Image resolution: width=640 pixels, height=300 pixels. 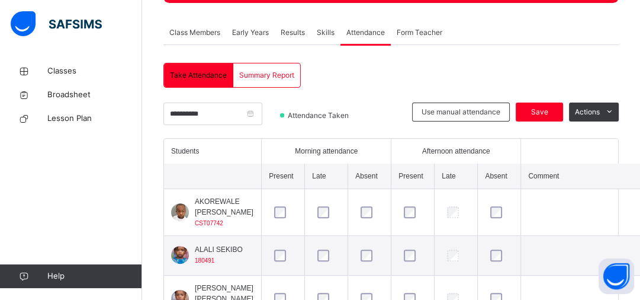 What do you see at coordinates (326, 33) in the screenshot?
I see `span: Skills` at bounding box center [326, 33].